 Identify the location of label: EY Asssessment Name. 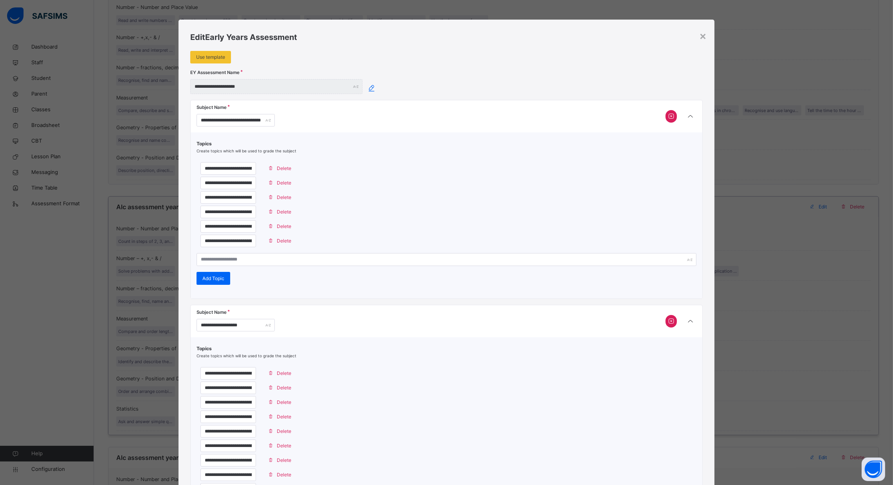
(215, 72).